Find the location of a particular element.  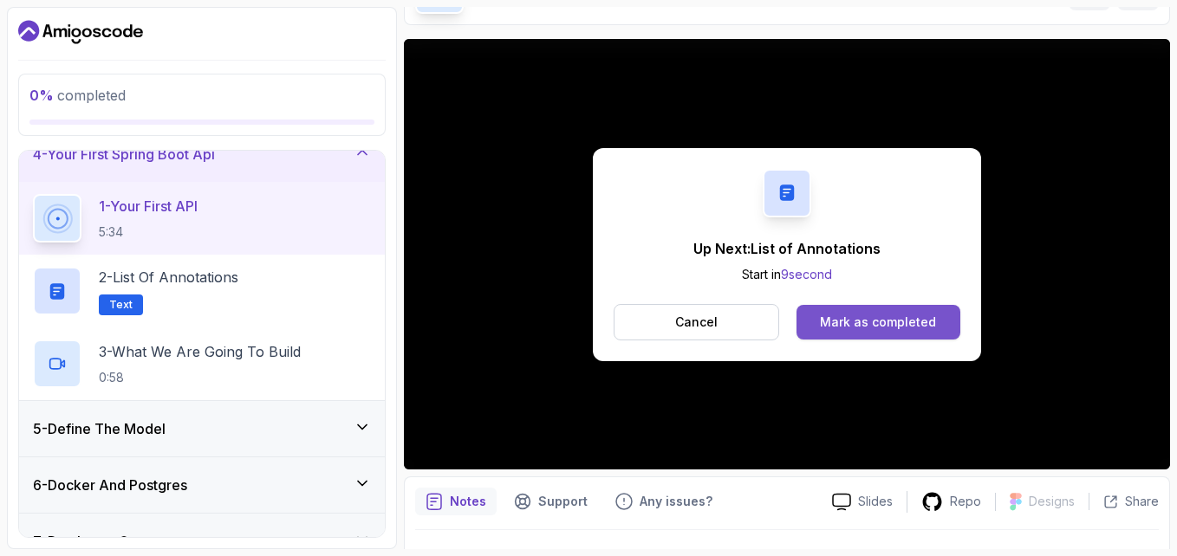

p: Cancel is located at coordinates (696, 322).